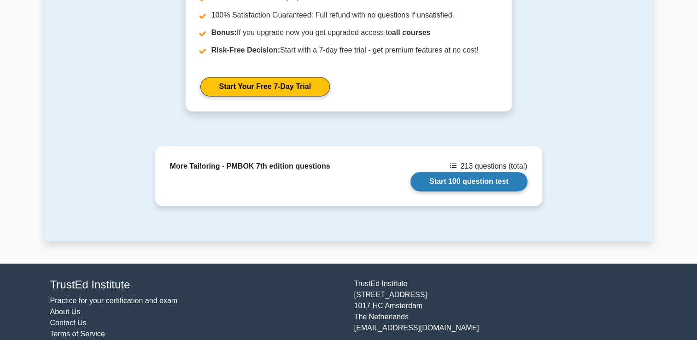  I want to click on a: Start Your Free 7-Day Trial, so click(265, 87).